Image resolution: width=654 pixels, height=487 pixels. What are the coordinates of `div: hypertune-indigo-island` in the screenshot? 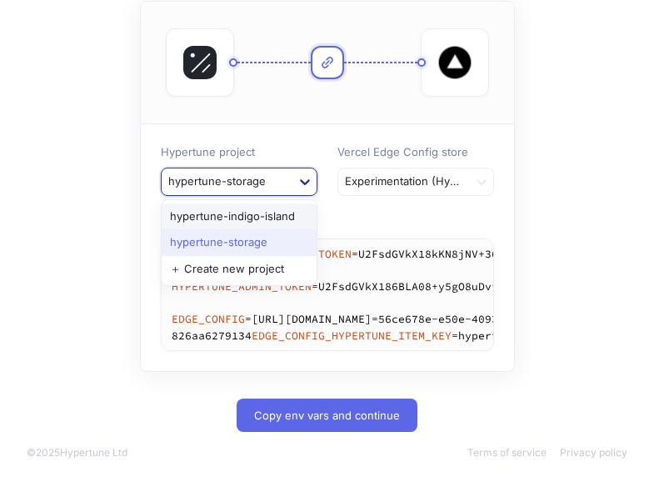 It's located at (239, 217).